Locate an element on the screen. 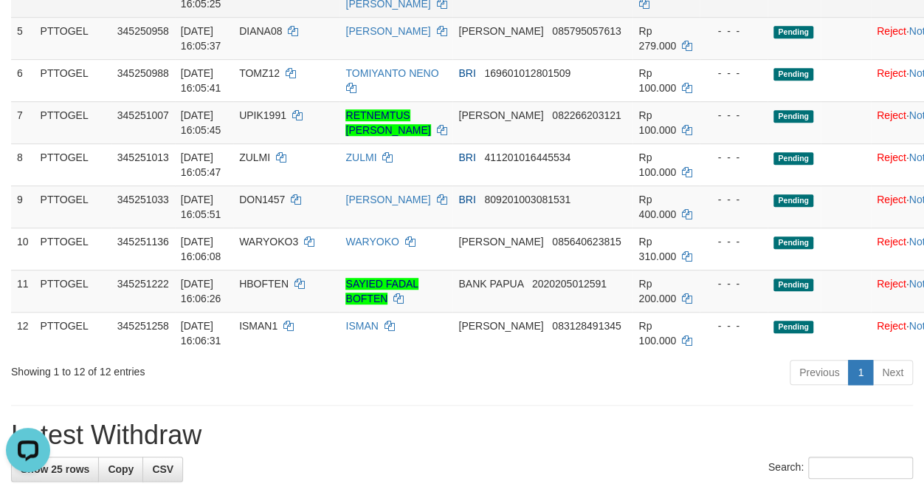 This screenshot has width=924, height=484. span: Rp 400.000 is located at coordinates (657, 207).